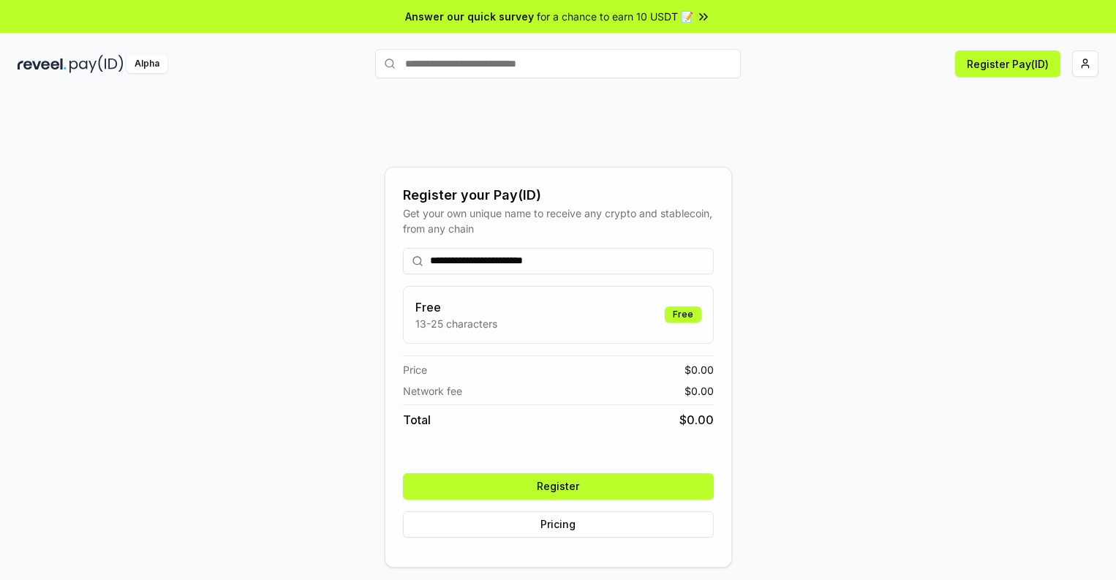 Image resolution: width=1116 pixels, height=580 pixels. What do you see at coordinates (42, 64) in the screenshot?
I see `img: reveel_dark` at bounding box center [42, 64].